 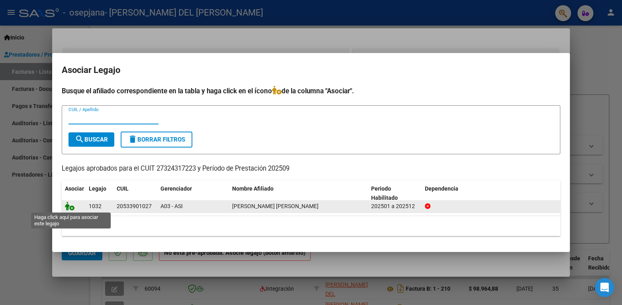 What do you see at coordinates (133, 139) in the screenshot?
I see `mat-icon: delete` at bounding box center [133, 139].